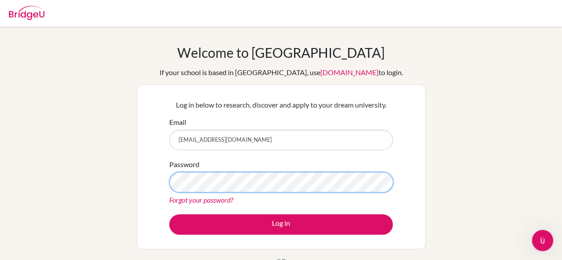 Image resolution: width=562 pixels, height=260 pixels. What do you see at coordinates (201, 199) in the screenshot?
I see `a: Forgot your password?` at bounding box center [201, 199].